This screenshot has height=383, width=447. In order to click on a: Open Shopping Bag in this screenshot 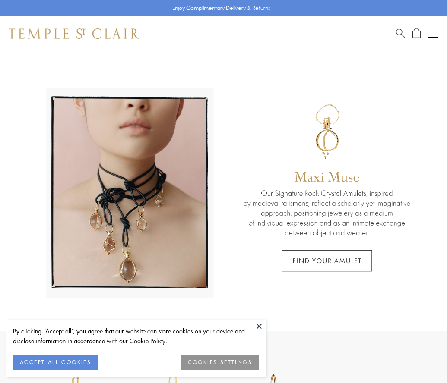, I will do `click(416, 33)`.